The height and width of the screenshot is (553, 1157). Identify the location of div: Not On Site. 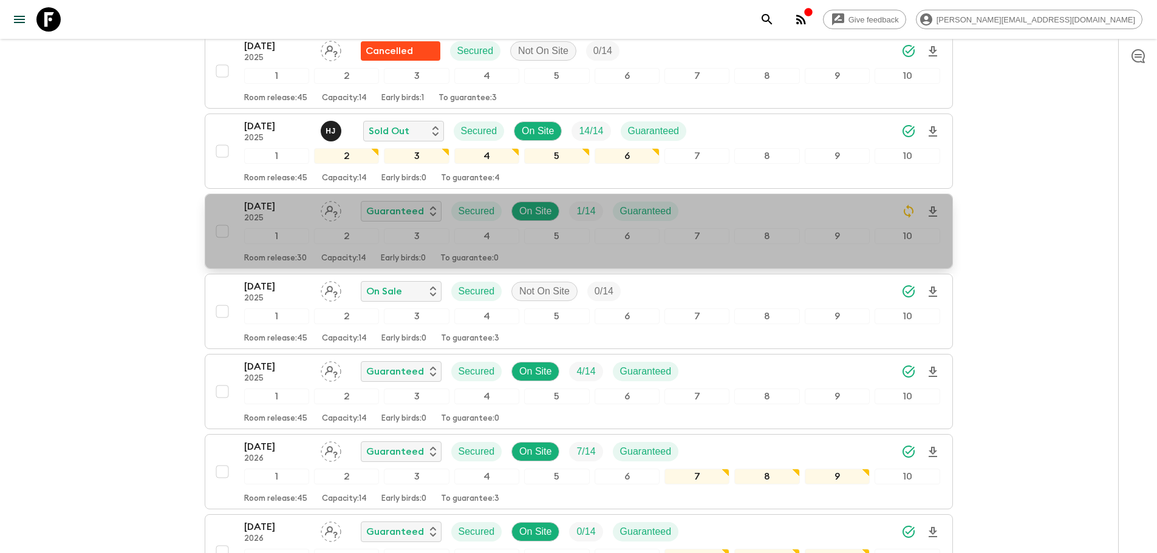
(543, 51).